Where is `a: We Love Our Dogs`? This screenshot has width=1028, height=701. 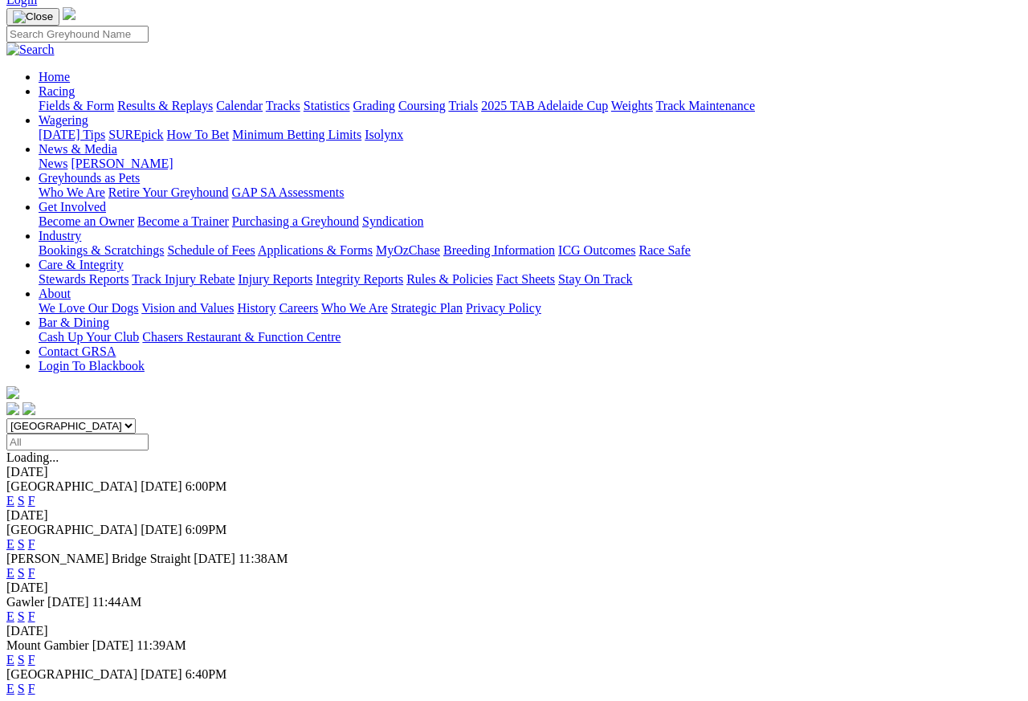
a: We Love Our Dogs is located at coordinates (88, 308).